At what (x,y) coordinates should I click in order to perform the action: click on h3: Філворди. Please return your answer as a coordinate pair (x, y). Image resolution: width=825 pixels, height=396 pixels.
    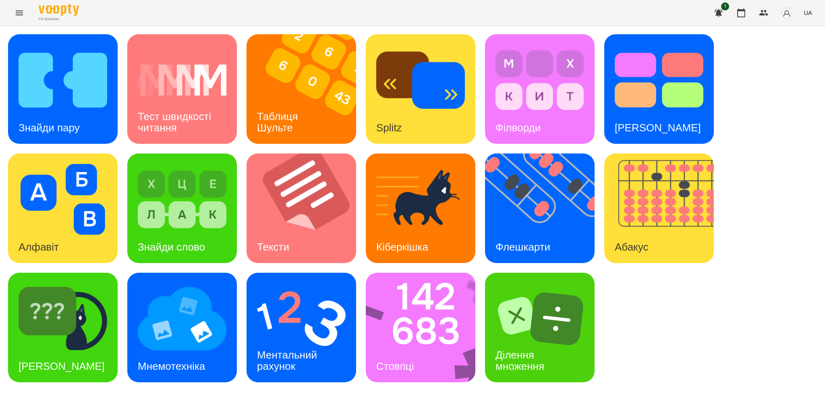
    Looking at the image, I should click on (518, 128).